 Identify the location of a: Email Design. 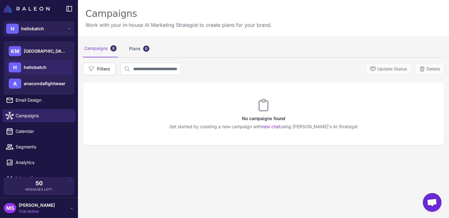
(39, 100).